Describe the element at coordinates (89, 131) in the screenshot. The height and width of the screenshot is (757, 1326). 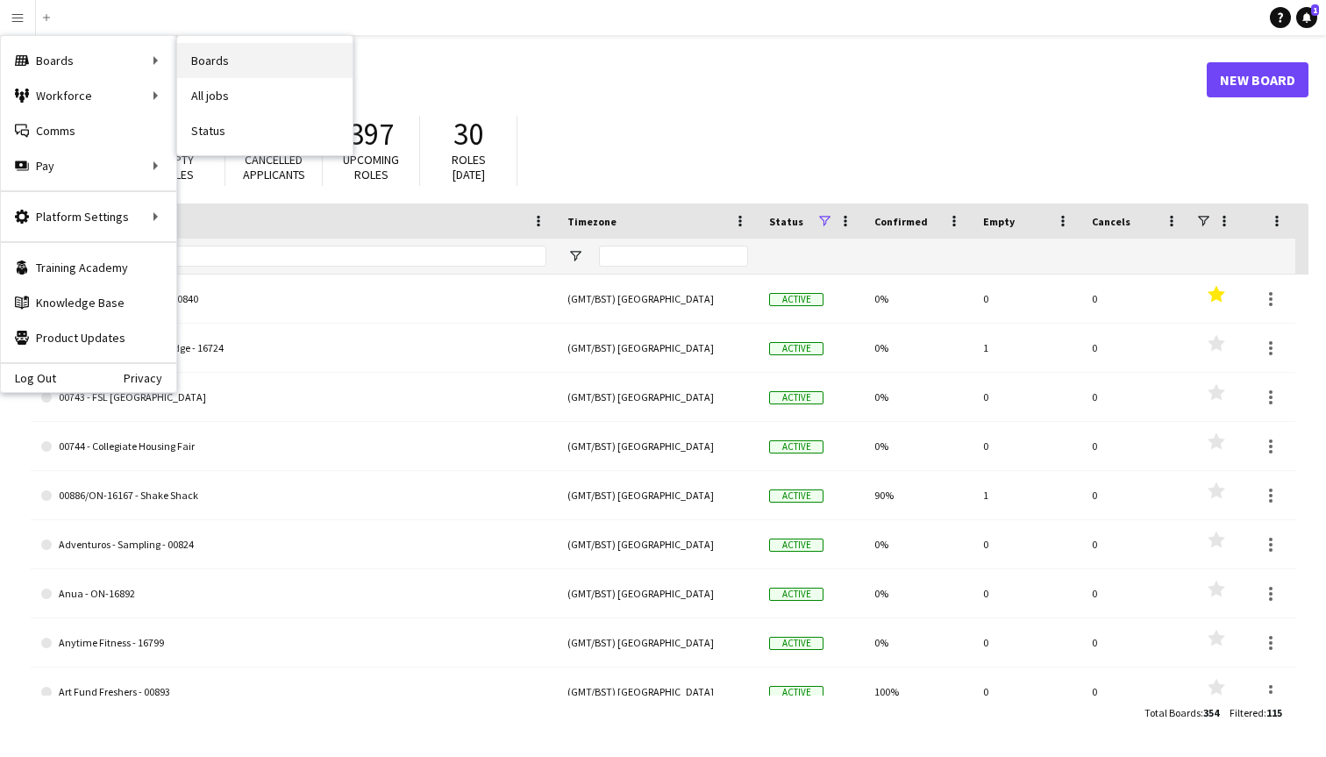
I see `a: Comms` at that location.